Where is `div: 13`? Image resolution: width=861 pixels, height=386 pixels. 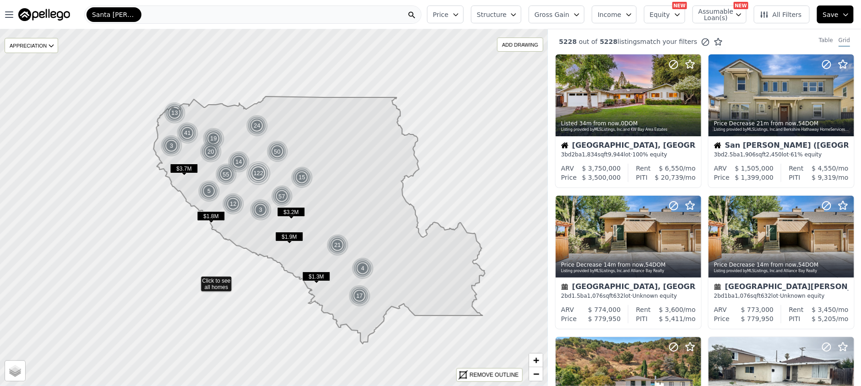
div: 13 is located at coordinates (175, 113).